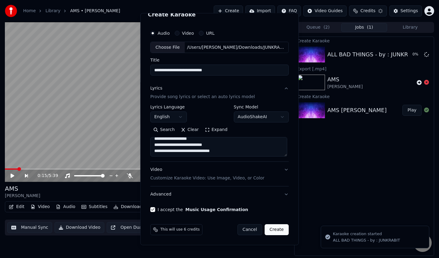  I want to click on button: Expand, so click(216, 130).